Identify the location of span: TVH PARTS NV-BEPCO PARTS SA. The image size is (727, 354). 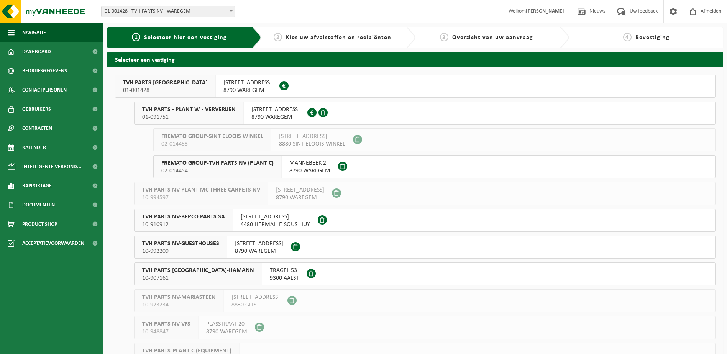
(183, 217).